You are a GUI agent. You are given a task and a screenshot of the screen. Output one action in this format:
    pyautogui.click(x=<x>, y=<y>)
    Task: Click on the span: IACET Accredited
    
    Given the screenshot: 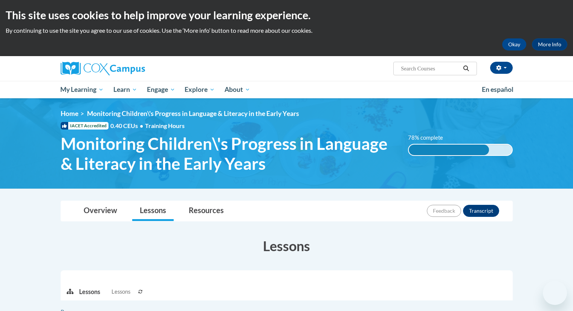 What is the action you would take?
    pyautogui.click(x=84, y=126)
    